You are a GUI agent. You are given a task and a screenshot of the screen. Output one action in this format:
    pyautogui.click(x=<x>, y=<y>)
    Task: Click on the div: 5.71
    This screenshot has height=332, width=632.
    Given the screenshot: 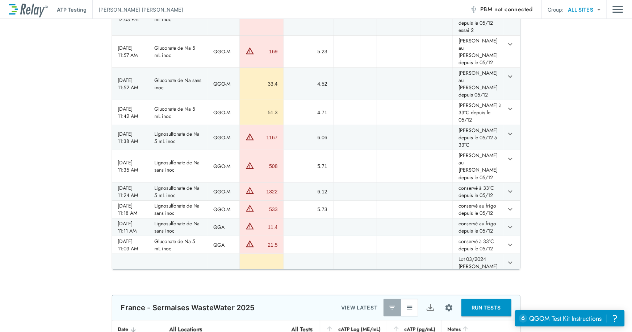 What is the action you would take?
    pyautogui.click(x=309, y=166)
    